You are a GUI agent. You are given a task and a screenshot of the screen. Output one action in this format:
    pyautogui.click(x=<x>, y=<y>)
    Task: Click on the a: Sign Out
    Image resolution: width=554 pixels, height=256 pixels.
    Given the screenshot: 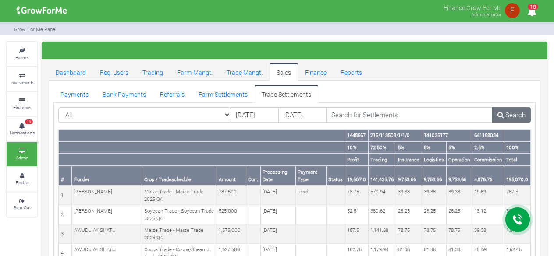 What is the action you would take?
    pyautogui.click(x=22, y=205)
    